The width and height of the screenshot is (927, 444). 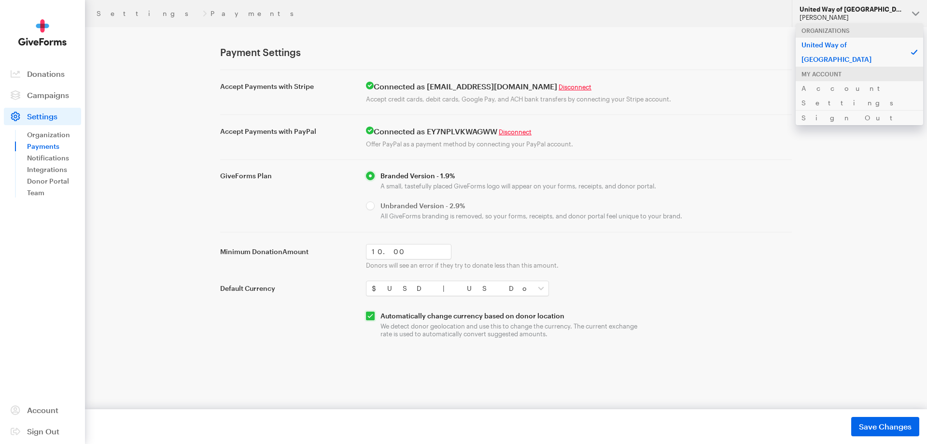 What do you see at coordinates (409, 252) in the screenshot?
I see `input: 0.00` at bounding box center [409, 252].